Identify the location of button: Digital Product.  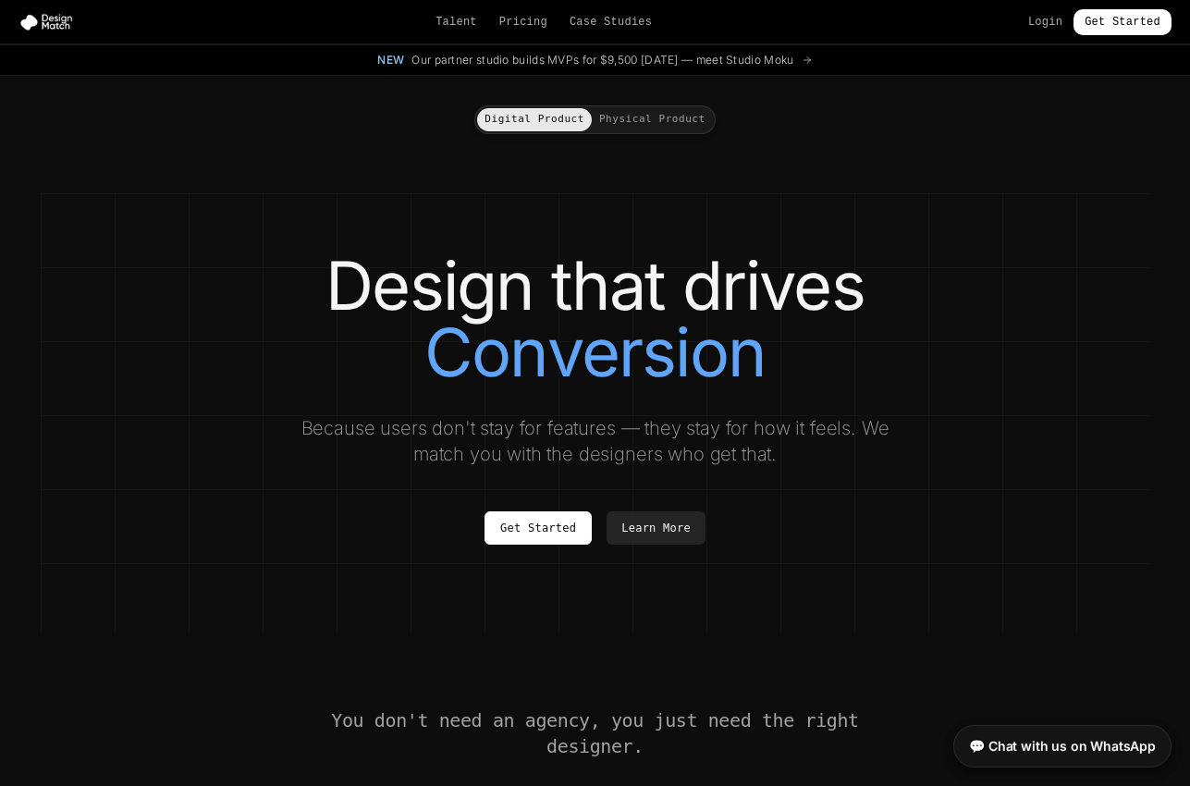
(534, 119).